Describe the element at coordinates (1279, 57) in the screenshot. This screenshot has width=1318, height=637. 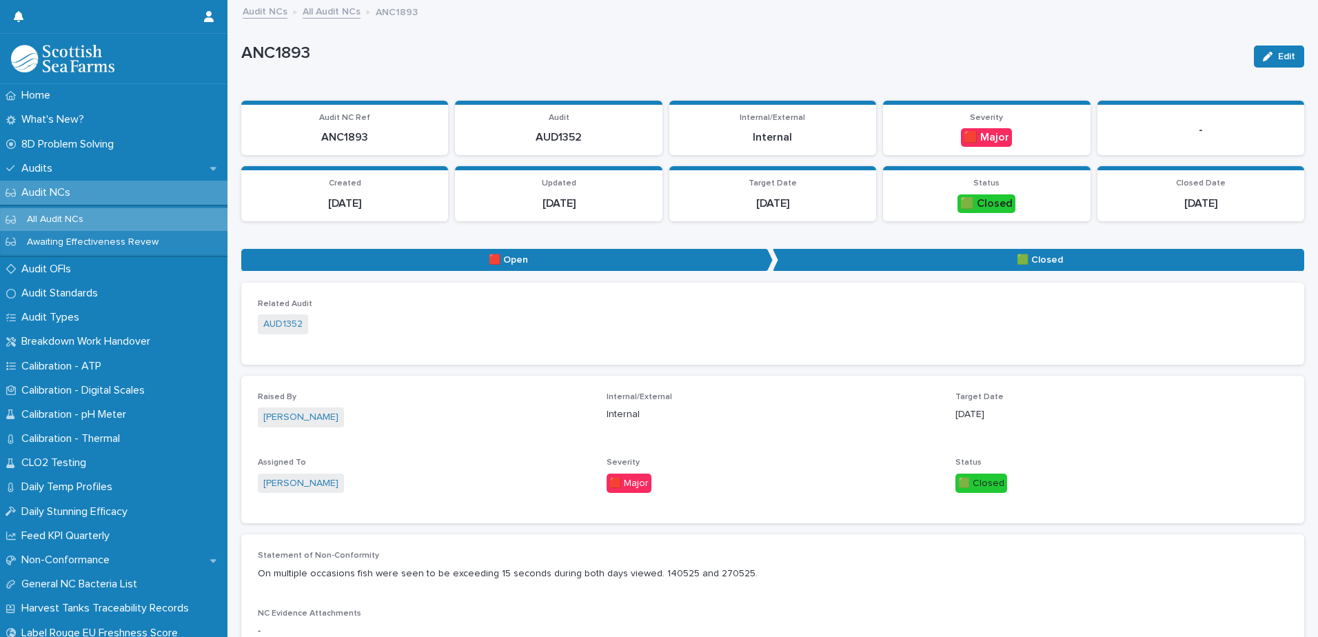
I see `button: Edit` at that location.